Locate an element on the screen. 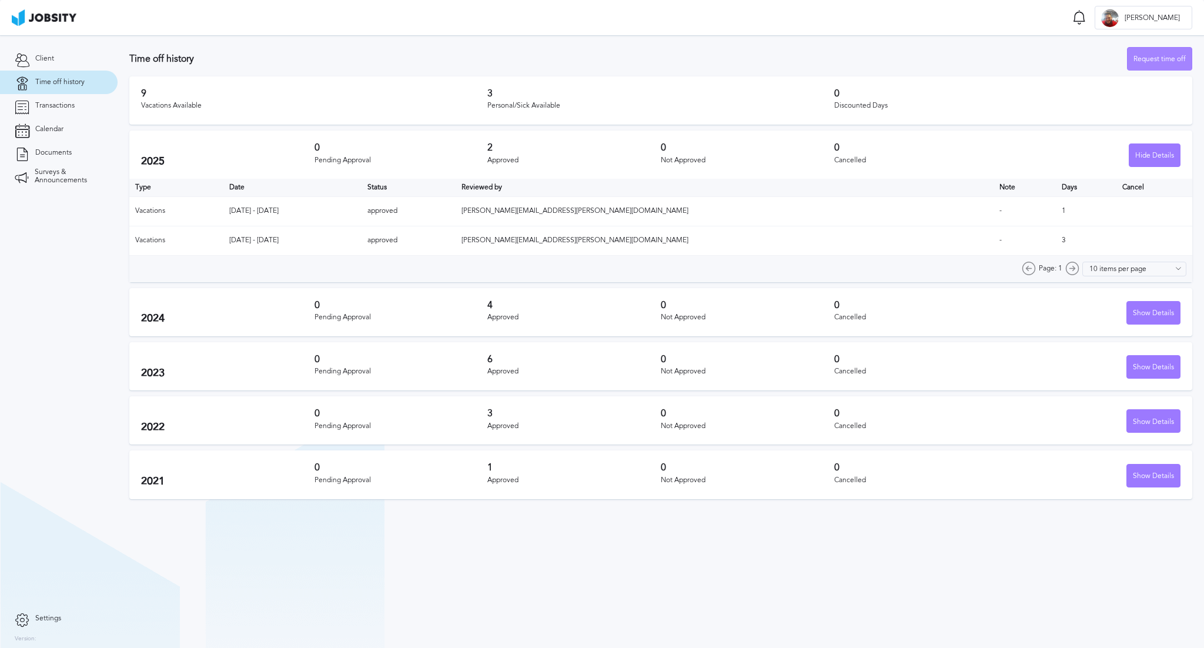 The height and width of the screenshot is (648, 1204). img: ab4bad089aa723f57921c736e9817d99.png is located at coordinates (44, 18).